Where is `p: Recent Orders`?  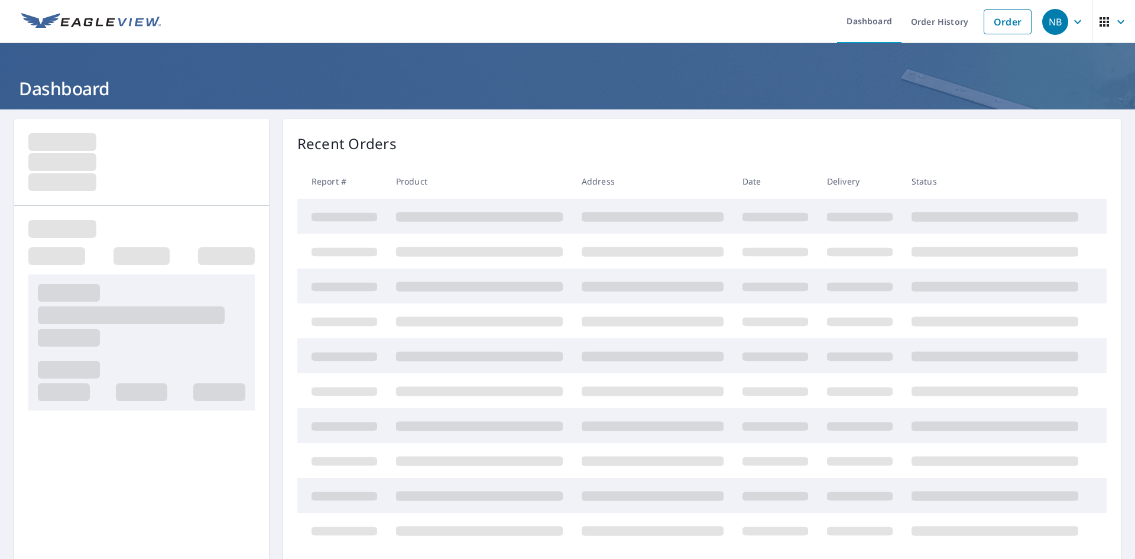
p: Recent Orders is located at coordinates (347, 144).